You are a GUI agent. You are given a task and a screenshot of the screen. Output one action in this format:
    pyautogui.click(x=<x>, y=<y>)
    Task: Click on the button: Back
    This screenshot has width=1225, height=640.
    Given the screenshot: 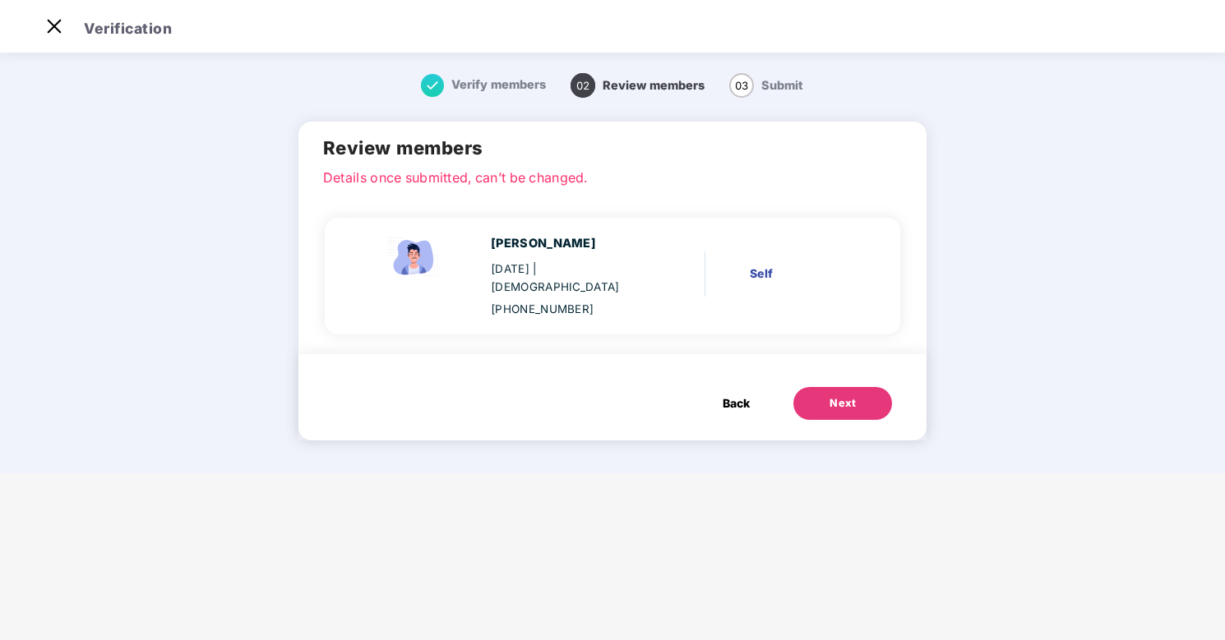 What is the action you would take?
    pyautogui.click(x=736, y=404)
    